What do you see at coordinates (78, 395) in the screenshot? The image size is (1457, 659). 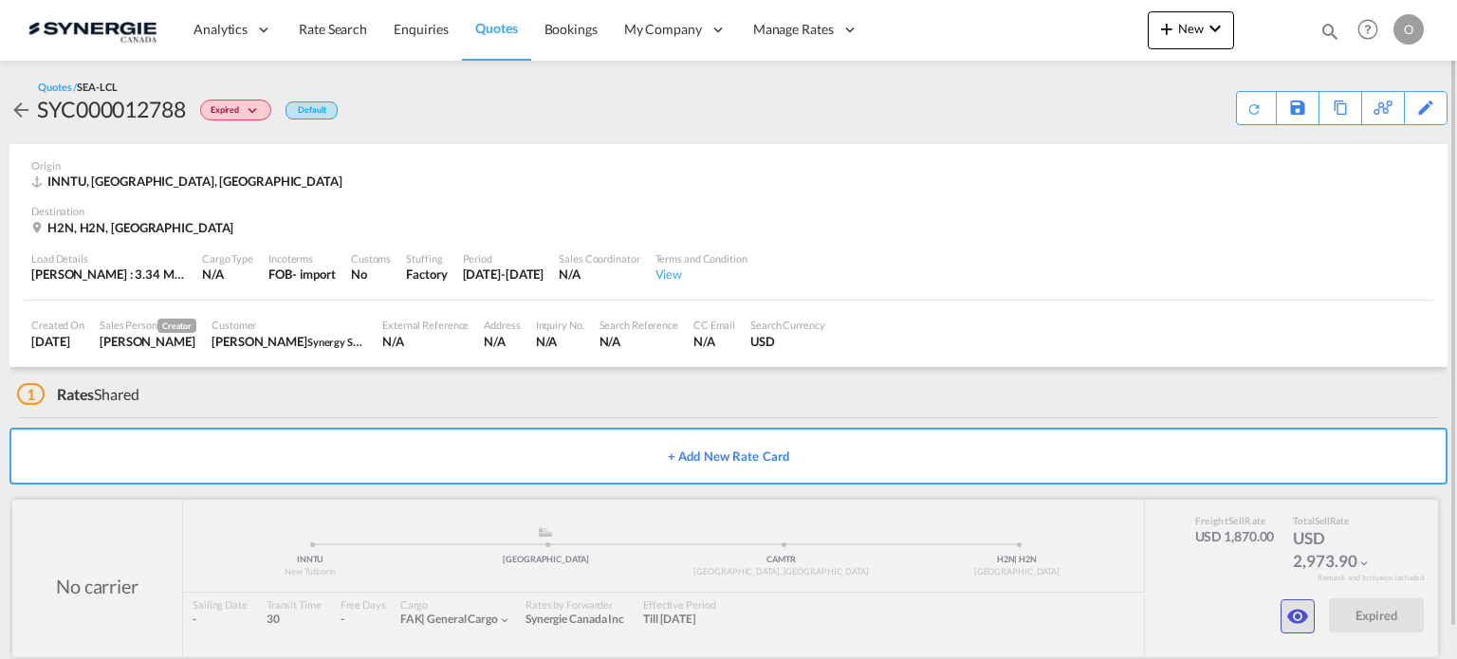 I see `div: Shared` at bounding box center [78, 395].